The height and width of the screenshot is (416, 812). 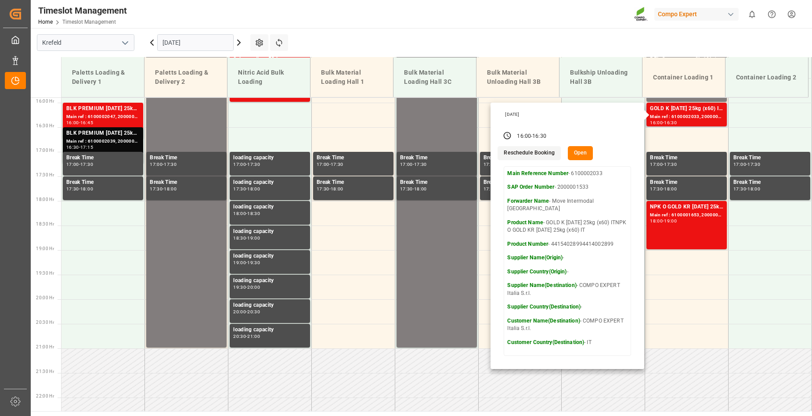 I want to click on p: - 6100002033, so click(x=567, y=174).